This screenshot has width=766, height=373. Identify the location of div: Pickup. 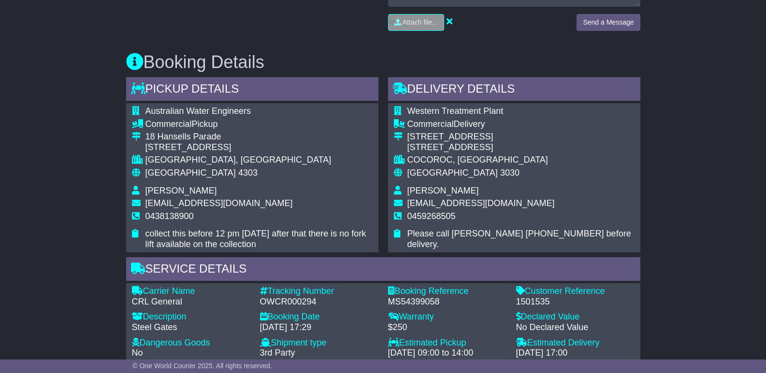
(259, 125).